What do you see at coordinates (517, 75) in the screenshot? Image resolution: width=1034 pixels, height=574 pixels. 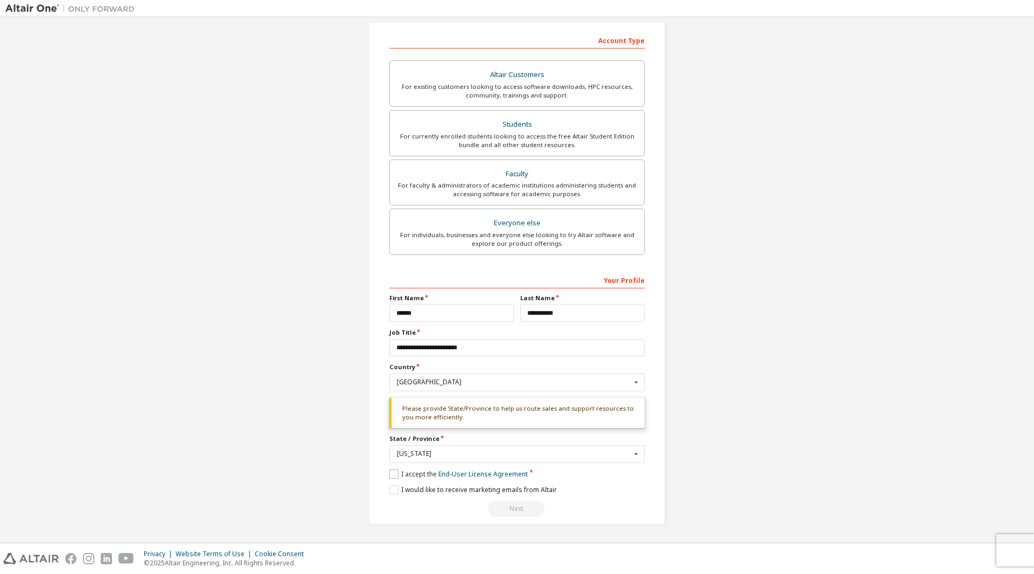 I see `div: Altair Customers` at bounding box center [517, 75].